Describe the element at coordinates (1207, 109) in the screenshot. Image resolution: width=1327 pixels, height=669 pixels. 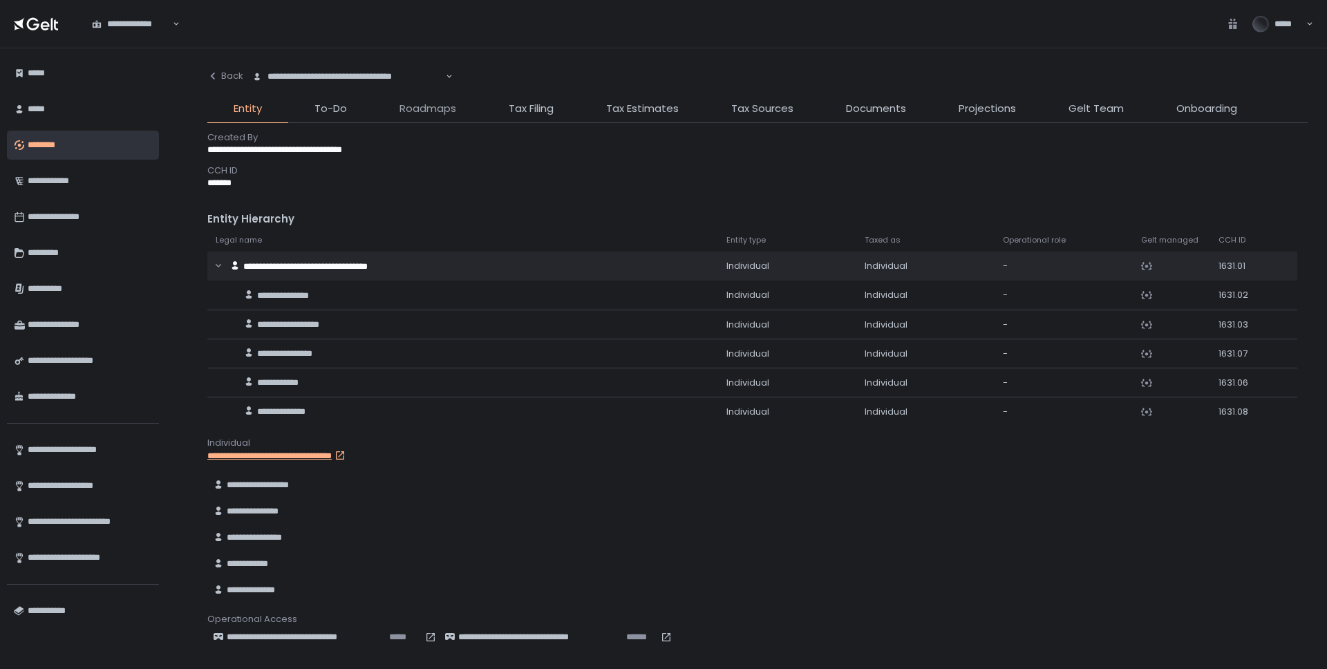
I see `span: Onboarding` at that location.